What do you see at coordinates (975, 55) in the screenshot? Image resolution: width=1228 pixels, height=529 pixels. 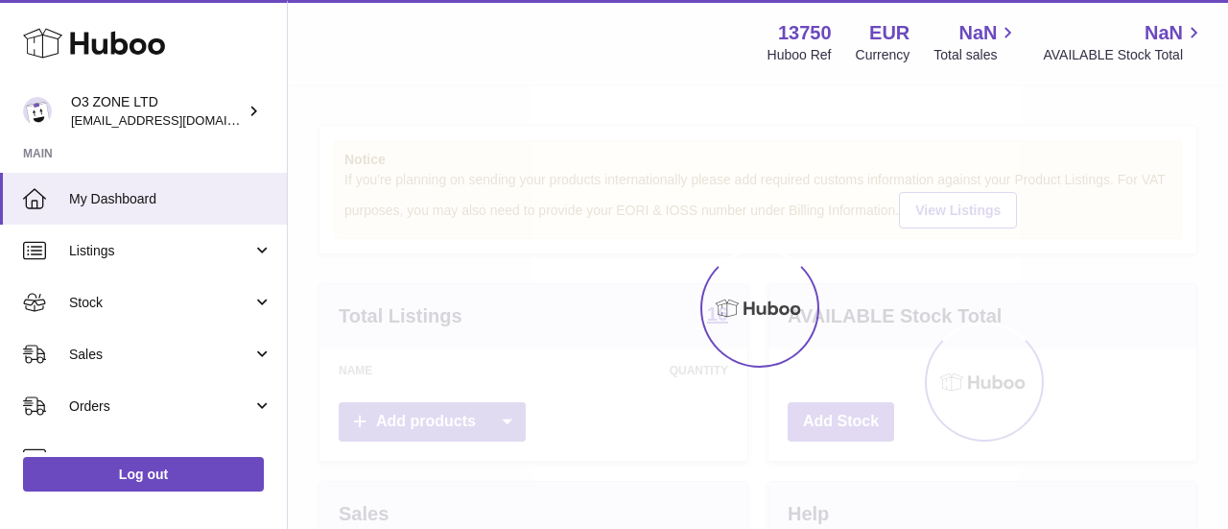 I see `span: Total sales` at bounding box center [975, 55].